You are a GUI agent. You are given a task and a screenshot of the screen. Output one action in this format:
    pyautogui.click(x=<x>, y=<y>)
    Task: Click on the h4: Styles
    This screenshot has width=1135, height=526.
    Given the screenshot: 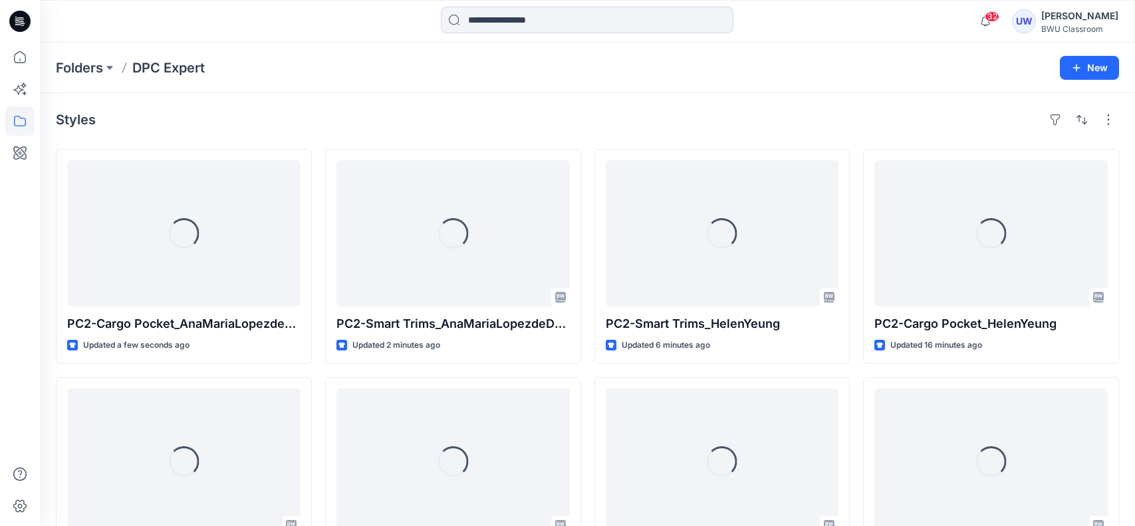 What is the action you would take?
    pyautogui.click(x=76, y=120)
    